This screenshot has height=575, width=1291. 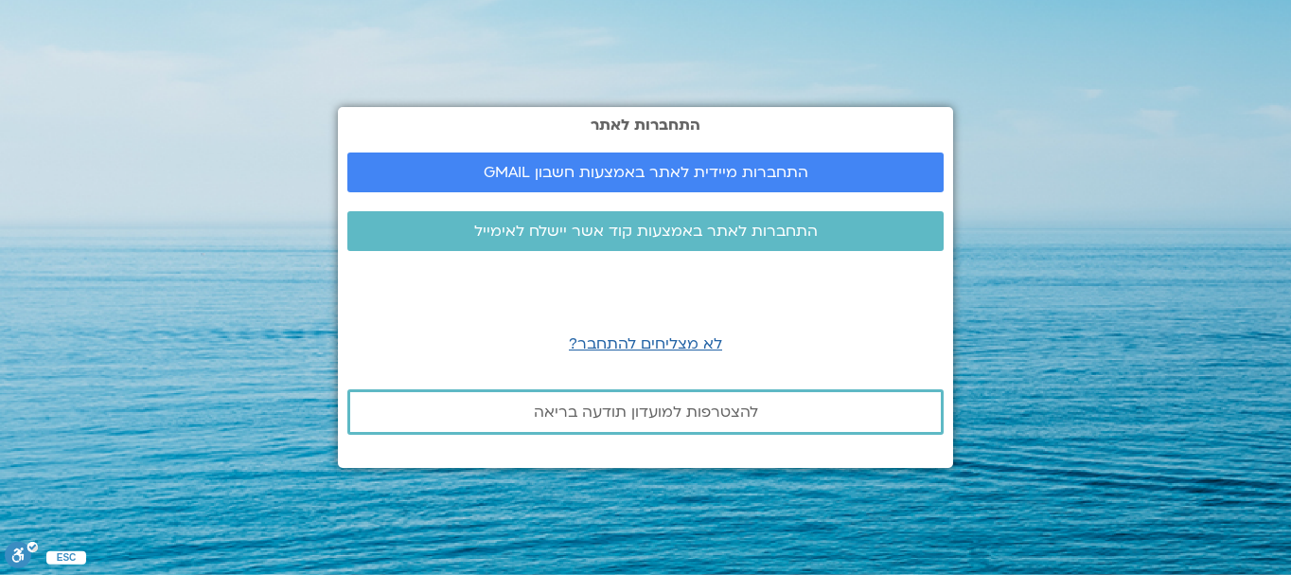 What do you see at coordinates (646, 412) in the screenshot?
I see `span: להצטרפות למועדון תודעה בריאה` at bounding box center [646, 412].